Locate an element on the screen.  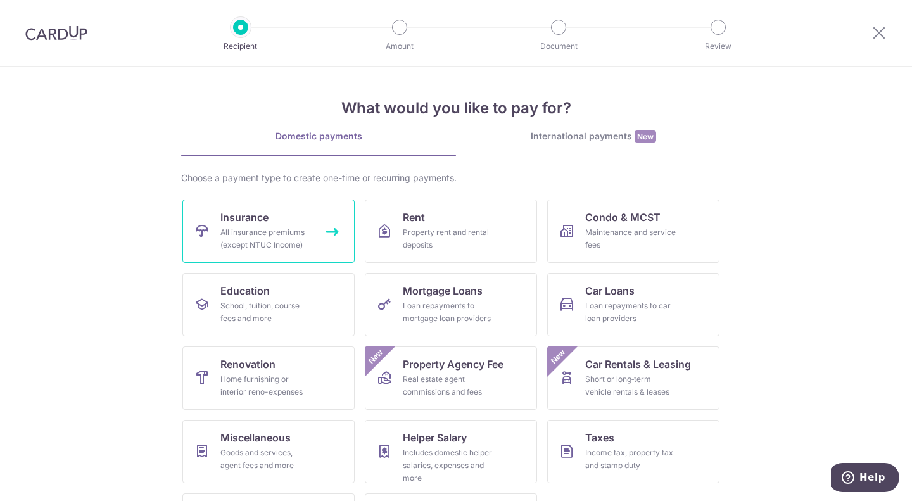
span: Rent is located at coordinates (413, 217).